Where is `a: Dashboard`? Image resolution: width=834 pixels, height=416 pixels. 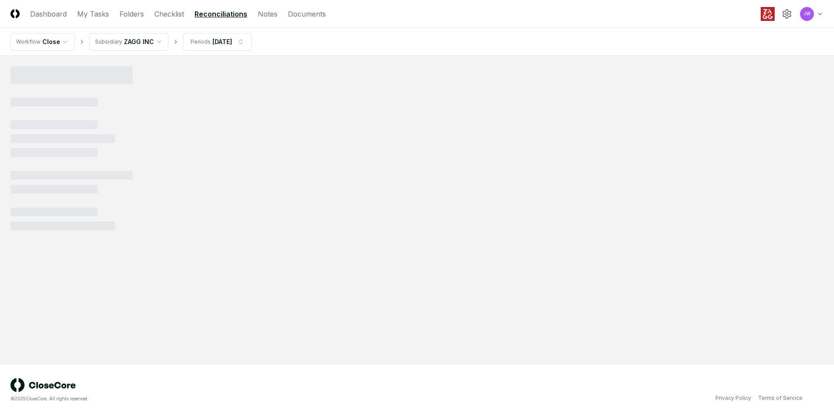 a: Dashboard is located at coordinates (48, 14).